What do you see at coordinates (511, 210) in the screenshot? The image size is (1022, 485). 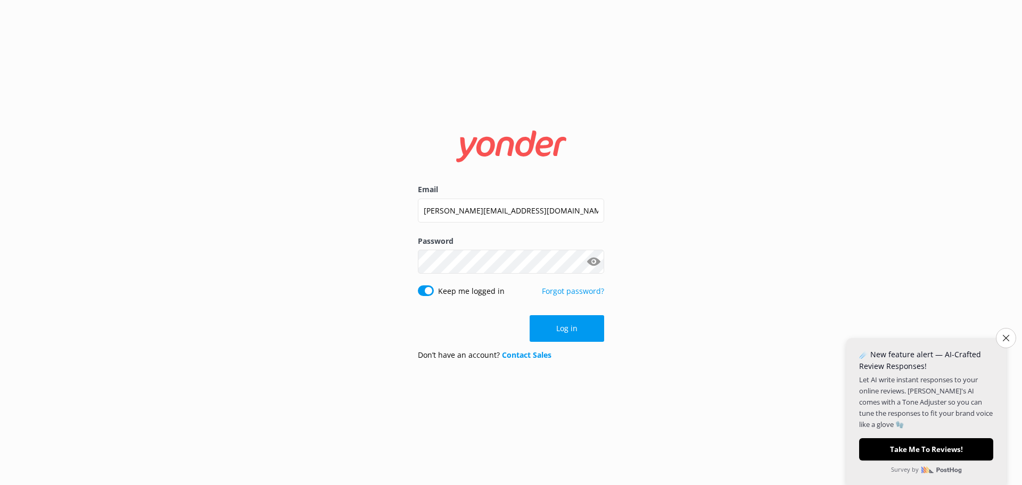 I see `input: user@emailaddress.com` at bounding box center [511, 210].